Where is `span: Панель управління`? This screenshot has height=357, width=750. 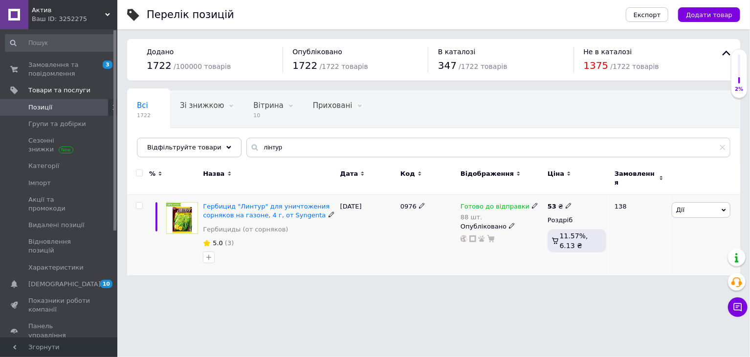 span: Панель управління is located at coordinates (59, 331).